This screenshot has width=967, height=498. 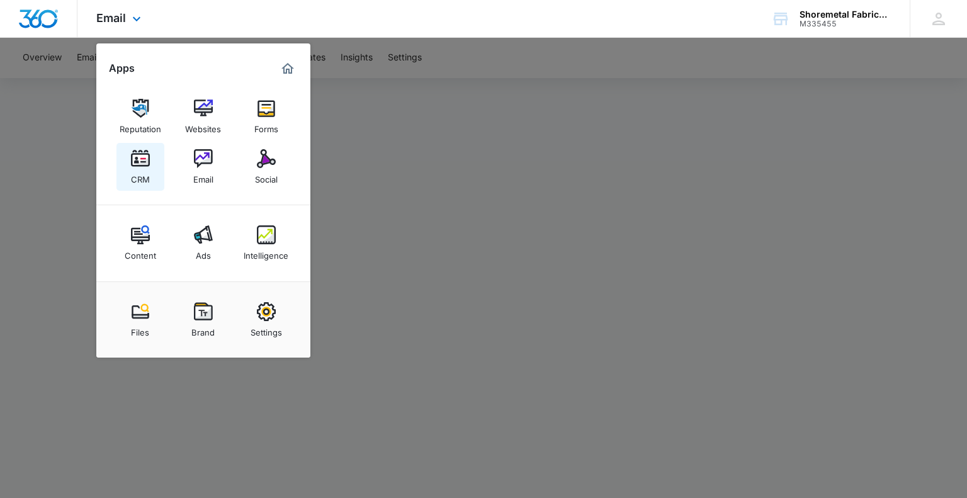 I want to click on a: Files, so click(x=140, y=320).